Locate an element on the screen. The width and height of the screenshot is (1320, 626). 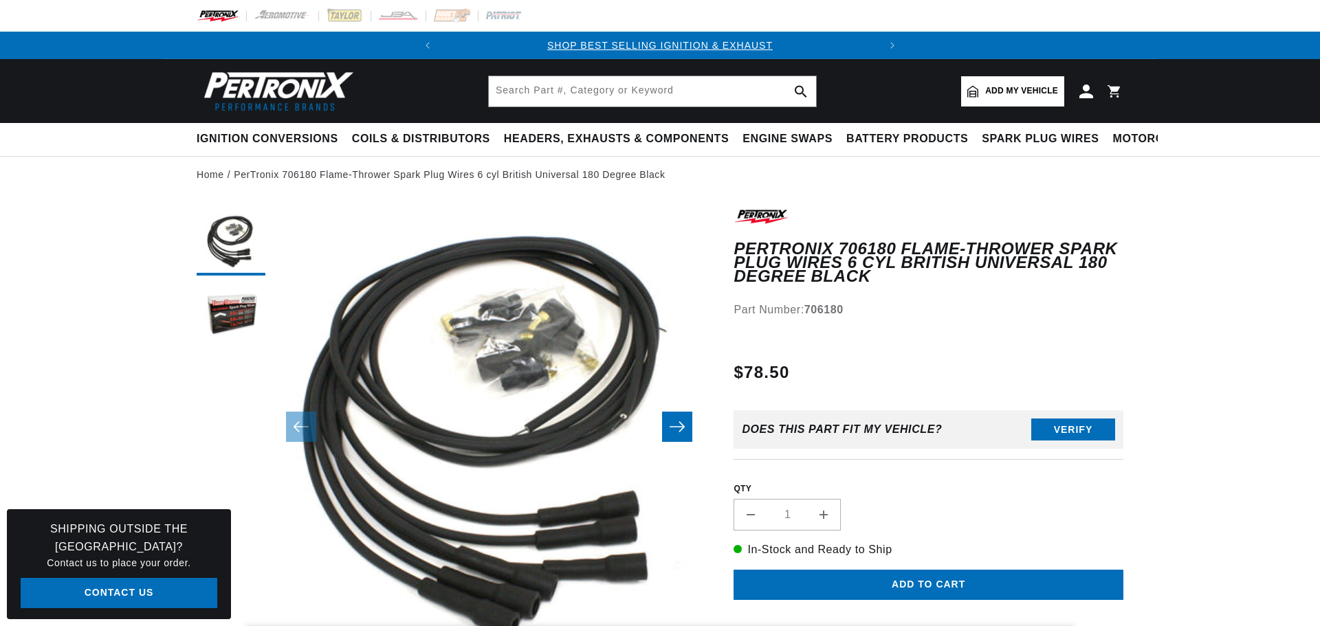
a: Home is located at coordinates (210, 175).